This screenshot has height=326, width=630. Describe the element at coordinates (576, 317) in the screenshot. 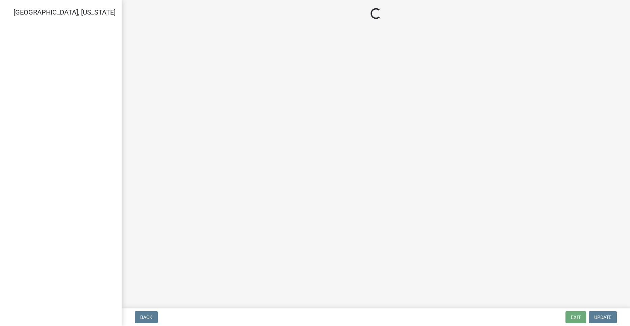

I see `button: Exit` at that location.